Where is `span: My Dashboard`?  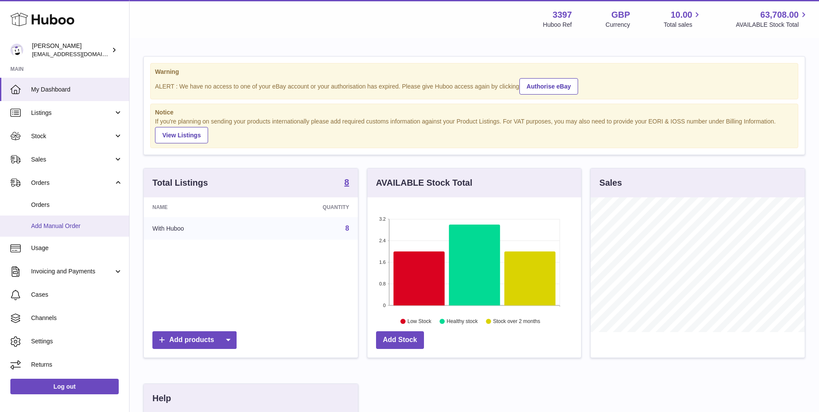 span: My Dashboard is located at coordinates (77, 89).